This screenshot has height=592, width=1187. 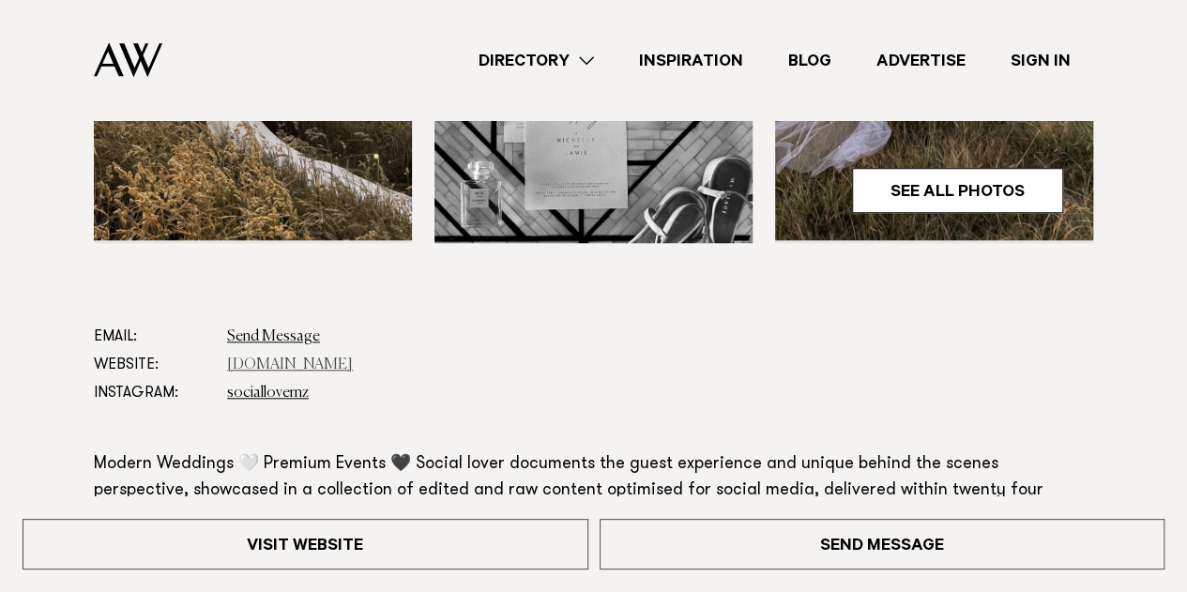 What do you see at coordinates (305, 544) in the screenshot?
I see `a: Visit Website` at bounding box center [305, 544].